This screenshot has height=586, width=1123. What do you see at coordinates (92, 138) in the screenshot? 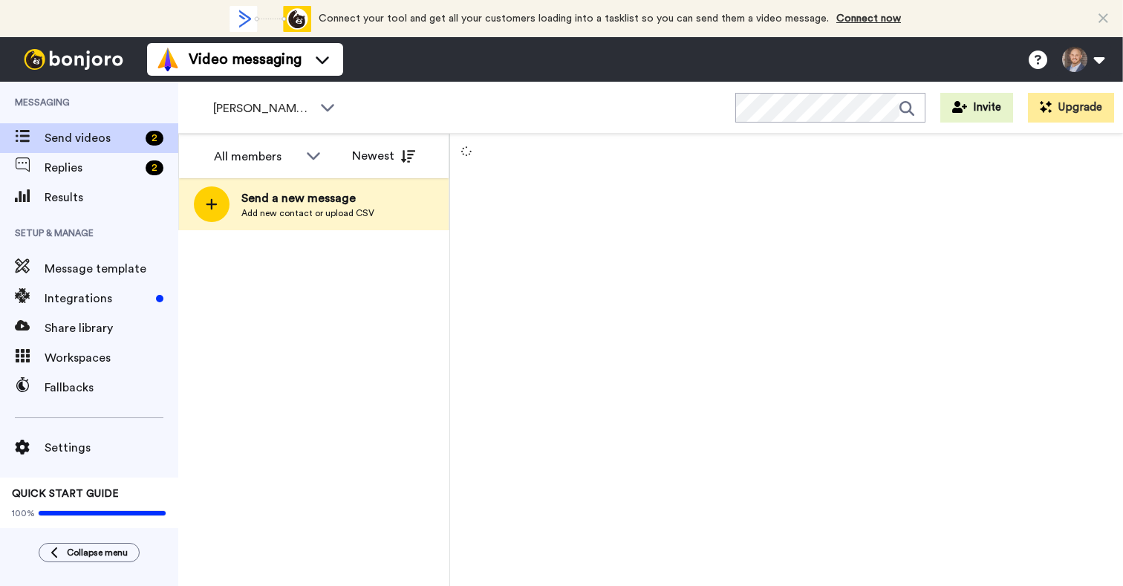
I see `span: Send videos` at bounding box center [92, 138].